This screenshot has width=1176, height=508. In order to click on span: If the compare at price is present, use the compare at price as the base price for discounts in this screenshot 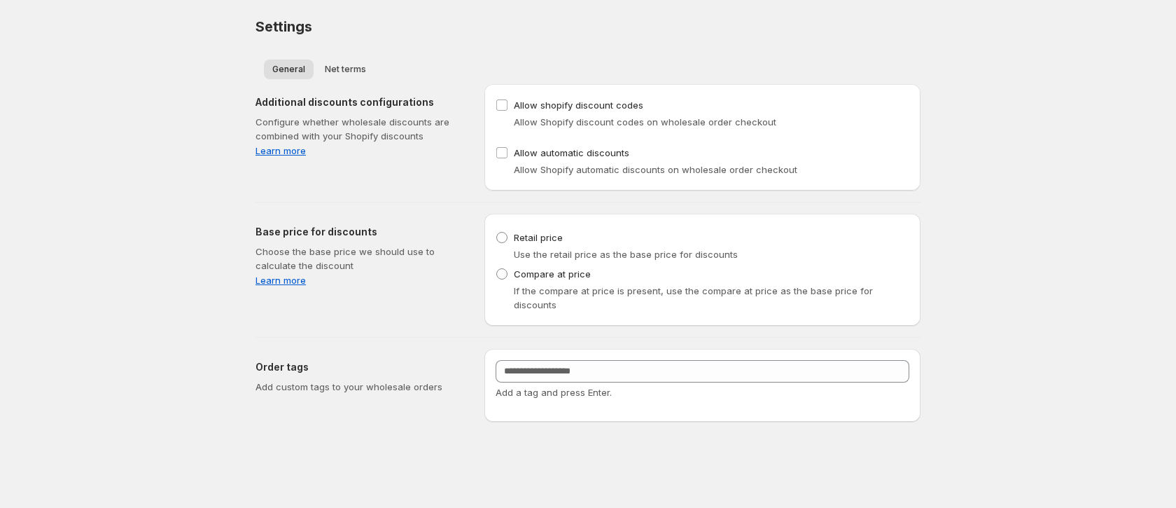, I will do `click(693, 298)`.